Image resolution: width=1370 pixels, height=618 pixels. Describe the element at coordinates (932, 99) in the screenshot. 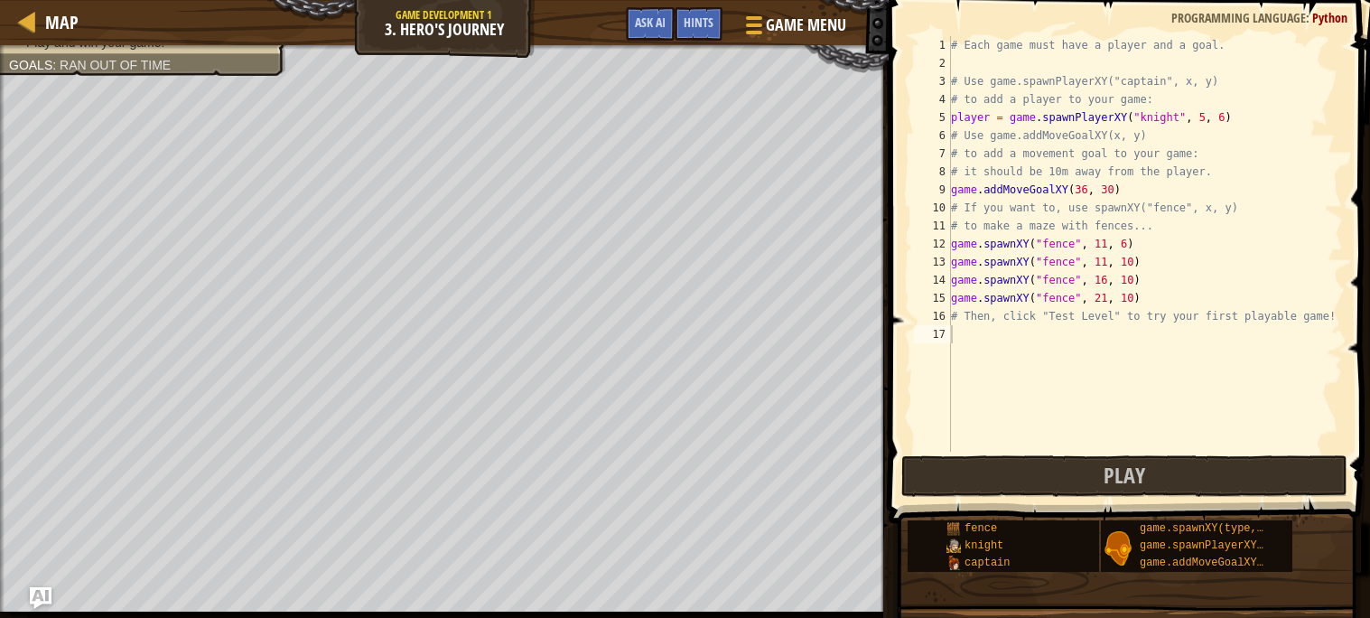

I see `div: 4` at that location.